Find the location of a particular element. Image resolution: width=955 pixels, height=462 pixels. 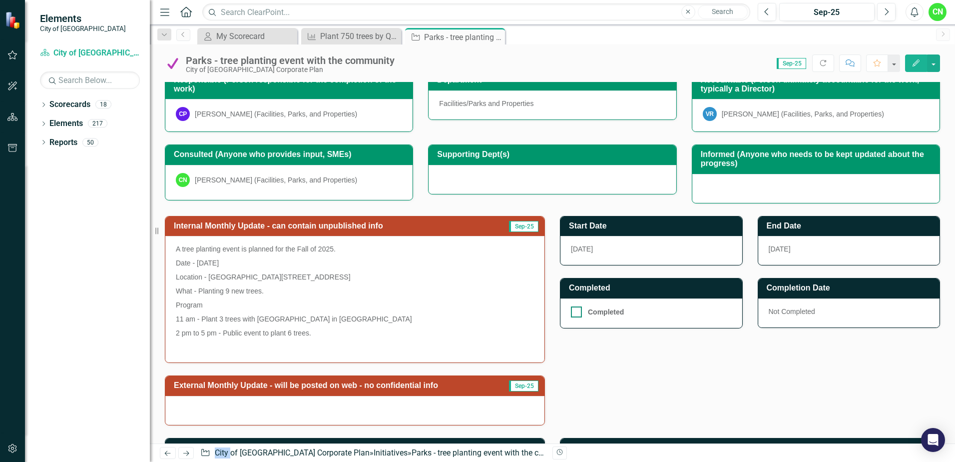

div: 50 is located at coordinates (90, 142).